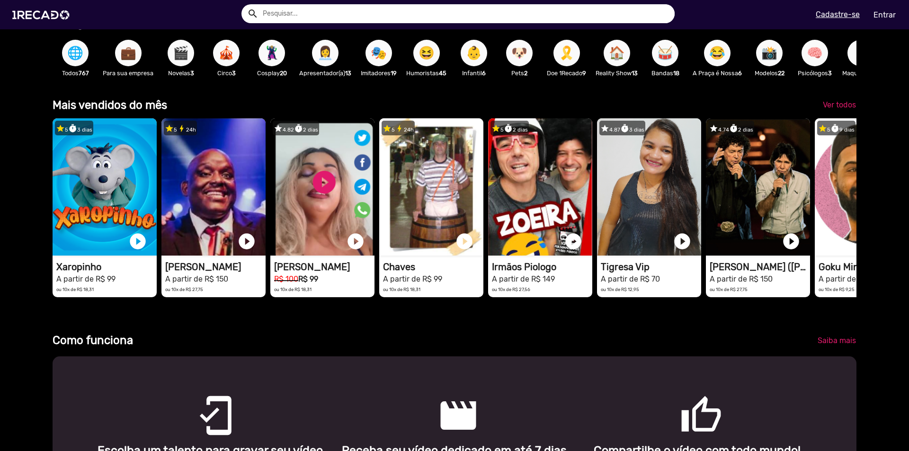 The image size is (909, 451). I want to click on small: A partir de R$ 99, so click(412, 279).